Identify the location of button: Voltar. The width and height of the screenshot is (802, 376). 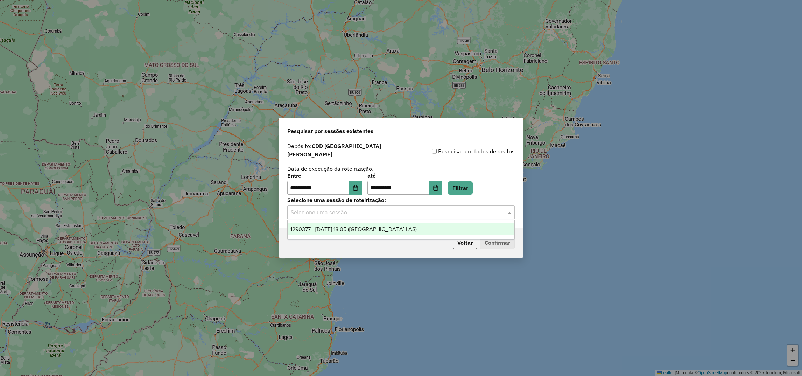
(465, 243).